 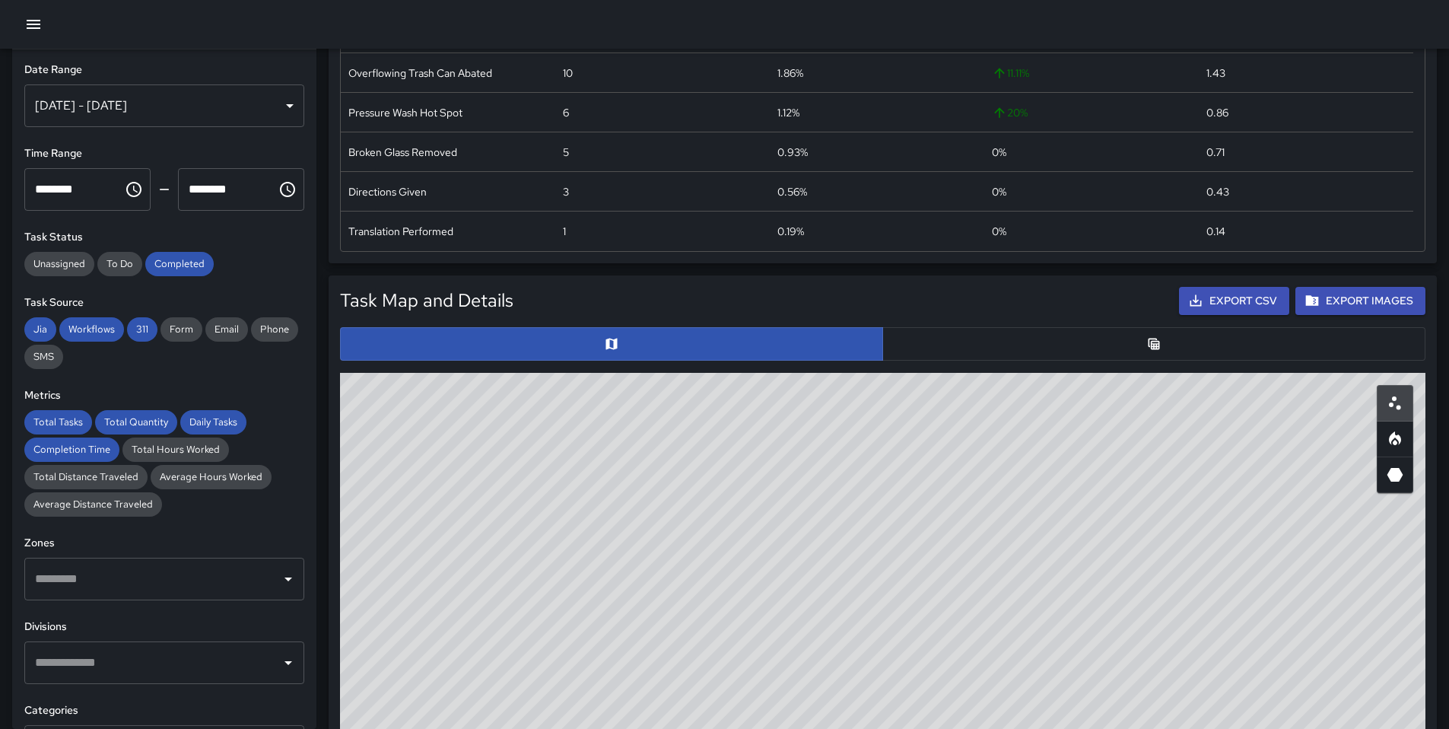 What do you see at coordinates (58, 421) in the screenshot?
I see `span: Total Tasks` at bounding box center [58, 421].